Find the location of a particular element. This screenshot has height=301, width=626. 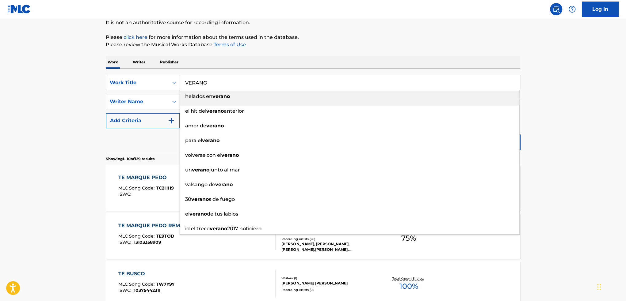

span: T0375442311 is located at coordinates (147, 291).